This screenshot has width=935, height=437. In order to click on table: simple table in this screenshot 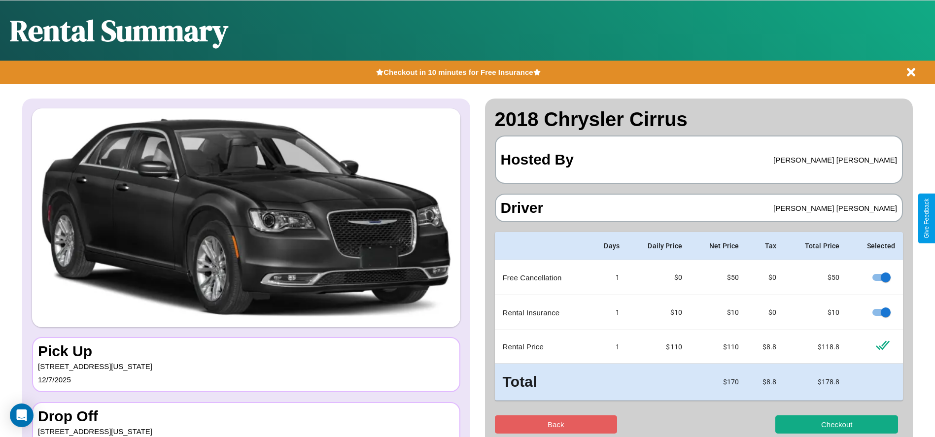, I will do `click(699, 316)`.